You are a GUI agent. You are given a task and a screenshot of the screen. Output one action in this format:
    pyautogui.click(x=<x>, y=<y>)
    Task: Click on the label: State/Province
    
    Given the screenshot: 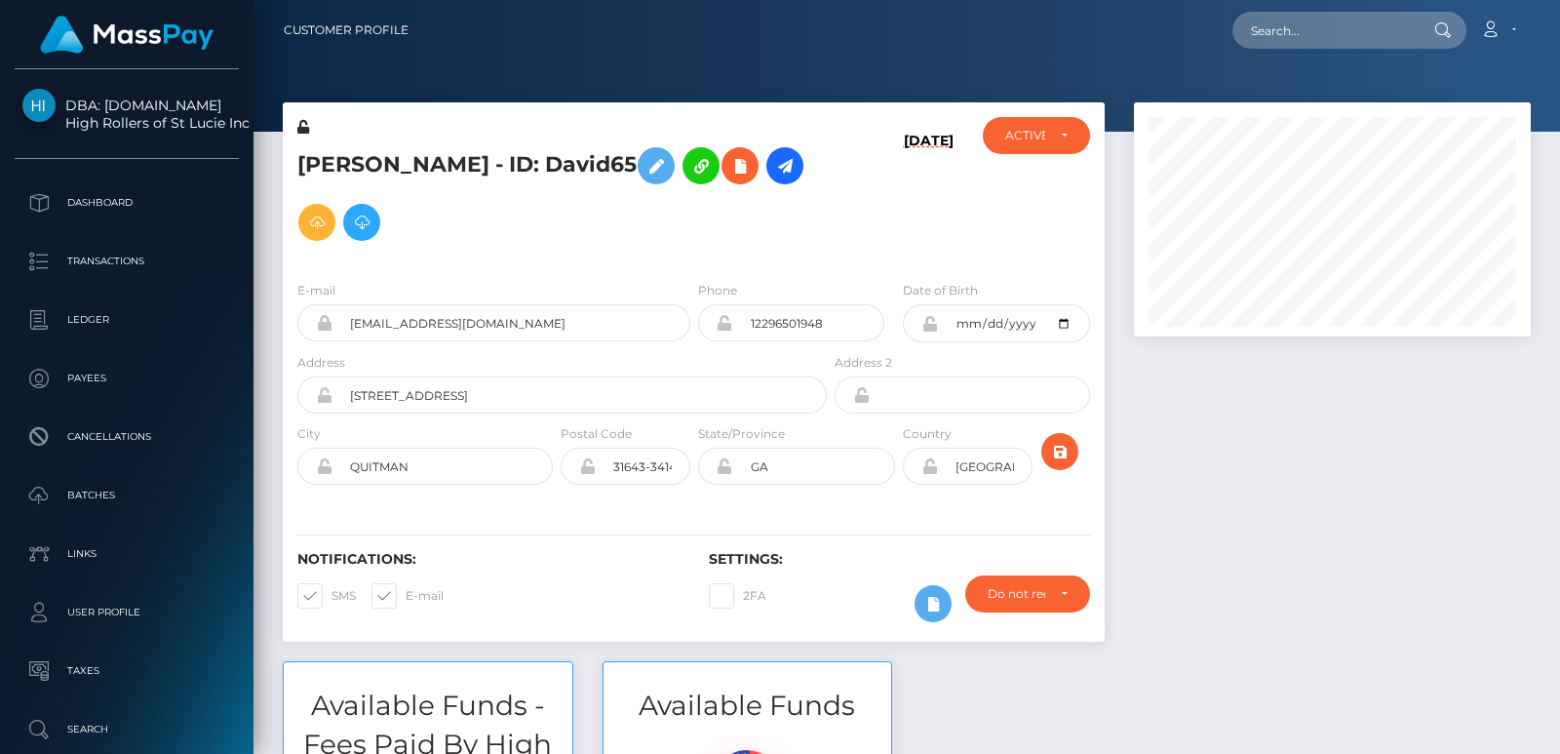 What is the action you would take?
    pyautogui.click(x=741, y=434)
    